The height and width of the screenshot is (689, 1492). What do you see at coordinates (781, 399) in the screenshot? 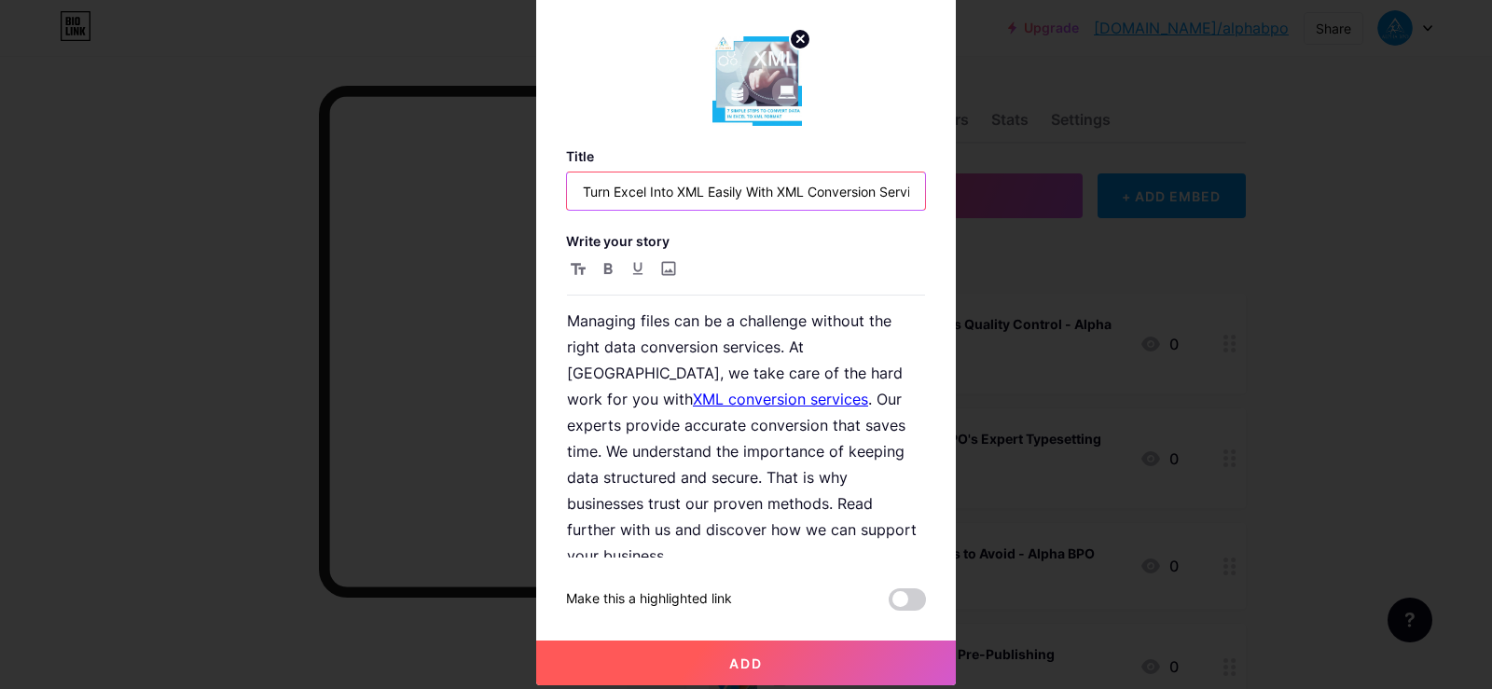
I see `a: XML conversion services` at bounding box center [781, 399].